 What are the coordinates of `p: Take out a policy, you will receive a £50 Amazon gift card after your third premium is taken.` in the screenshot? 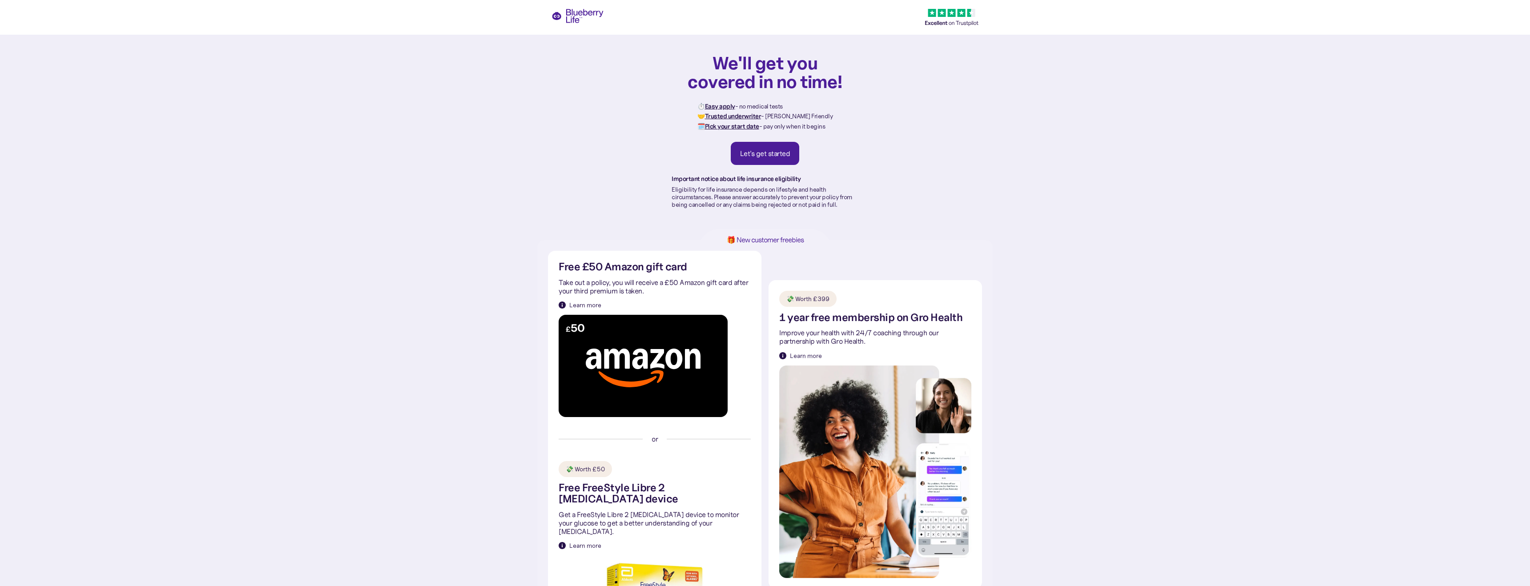 It's located at (655, 287).